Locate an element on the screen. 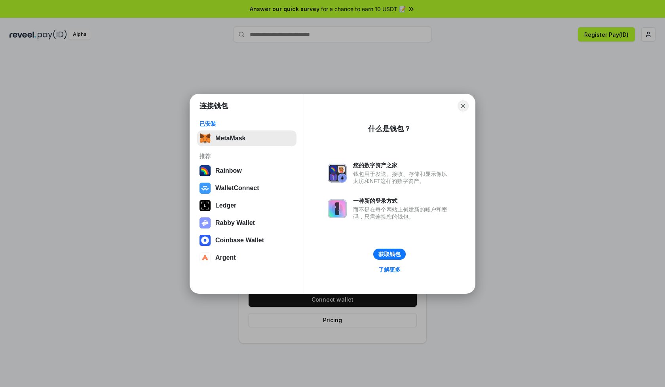 Image resolution: width=665 pixels, height=387 pixels. button: Coinbase Wallet is located at coordinates (247, 241).